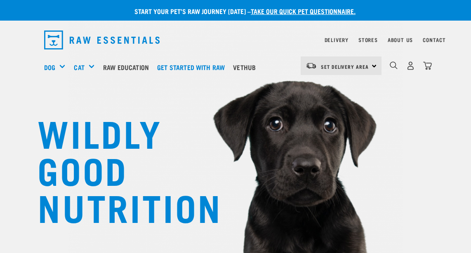  What do you see at coordinates (303, 11) in the screenshot?
I see `a: take our quick pet questionnaire.` at bounding box center [303, 11].